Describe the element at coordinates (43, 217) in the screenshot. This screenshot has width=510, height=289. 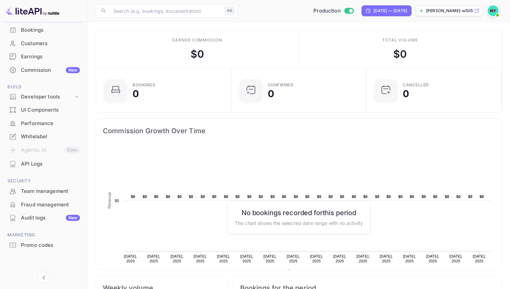
I see `a: Audit logsNew` at that location.